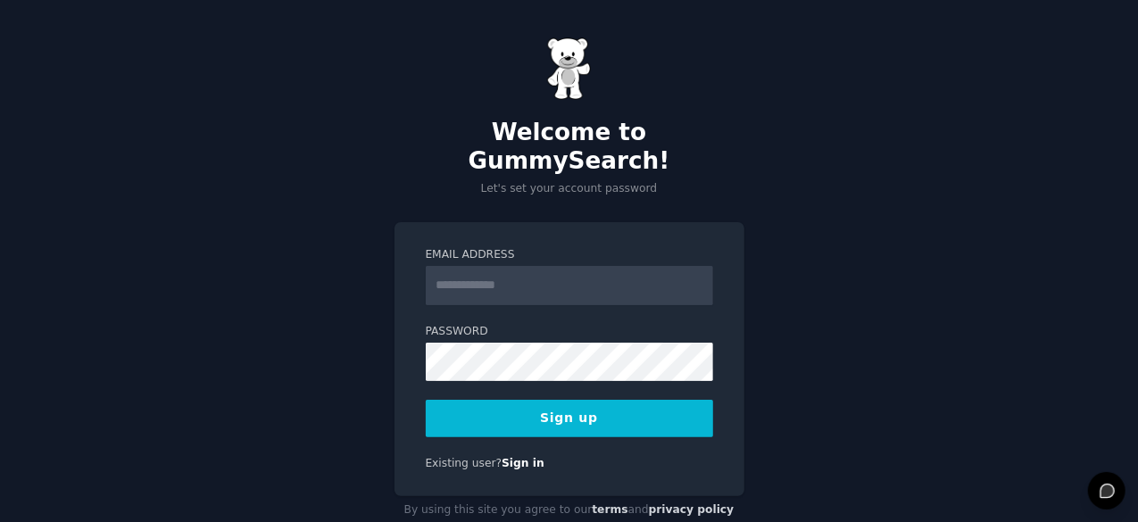 The height and width of the screenshot is (522, 1138). I want to click on button: Sign up, so click(569, 419).